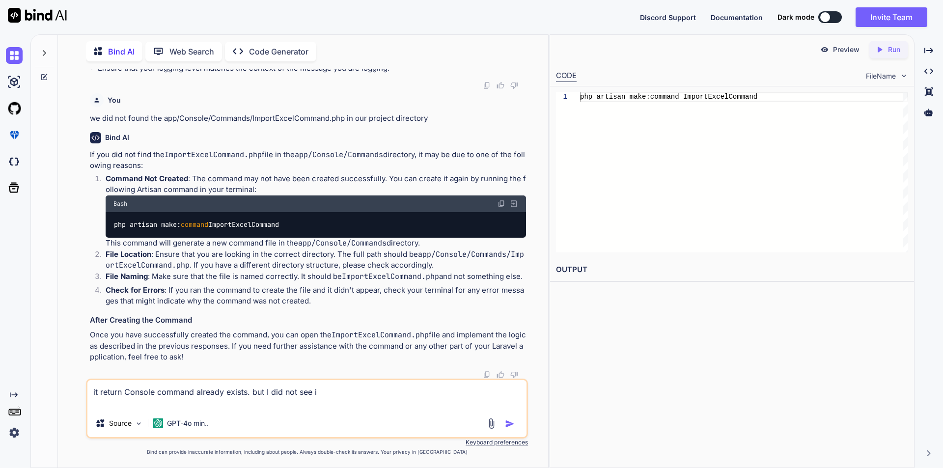 Image resolution: width=943 pixels, height=468 pixels. What do you see at coordinates (825, 50) in the screenshot?
I see `img: preview` at bounding box center [825, 50].